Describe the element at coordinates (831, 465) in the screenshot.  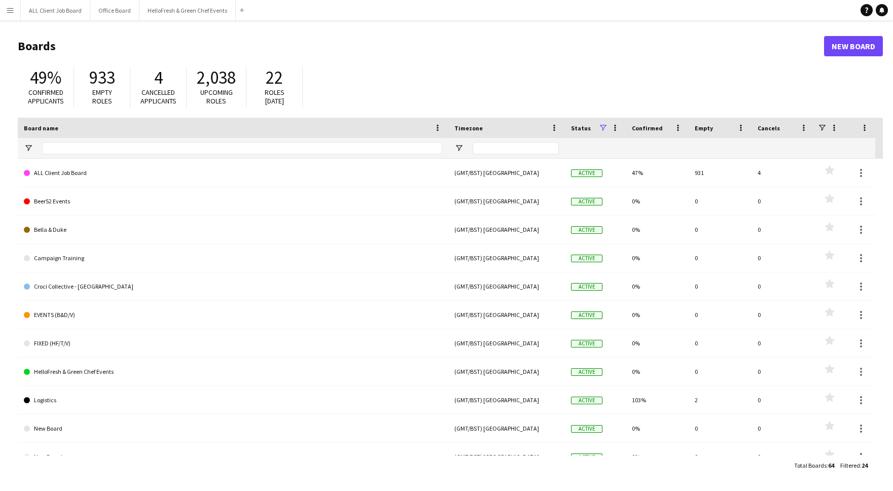
I see `span: 64` at that location.